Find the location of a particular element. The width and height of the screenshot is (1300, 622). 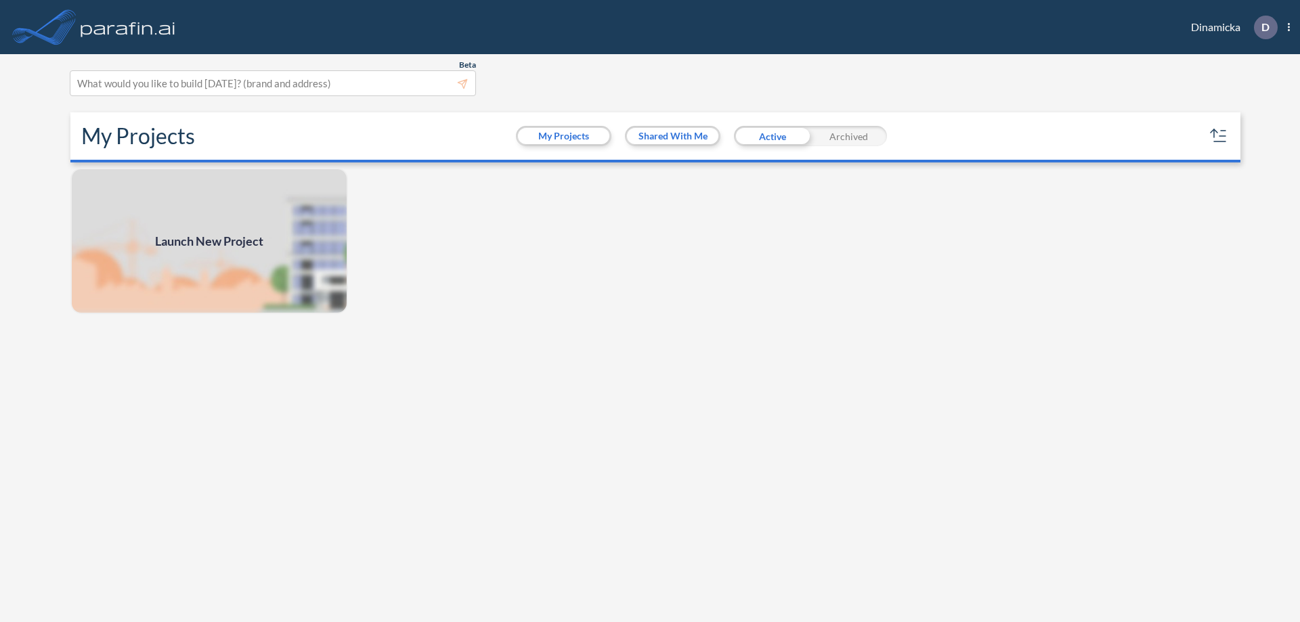

h2: My Projects is located at coordinates (138, 136).